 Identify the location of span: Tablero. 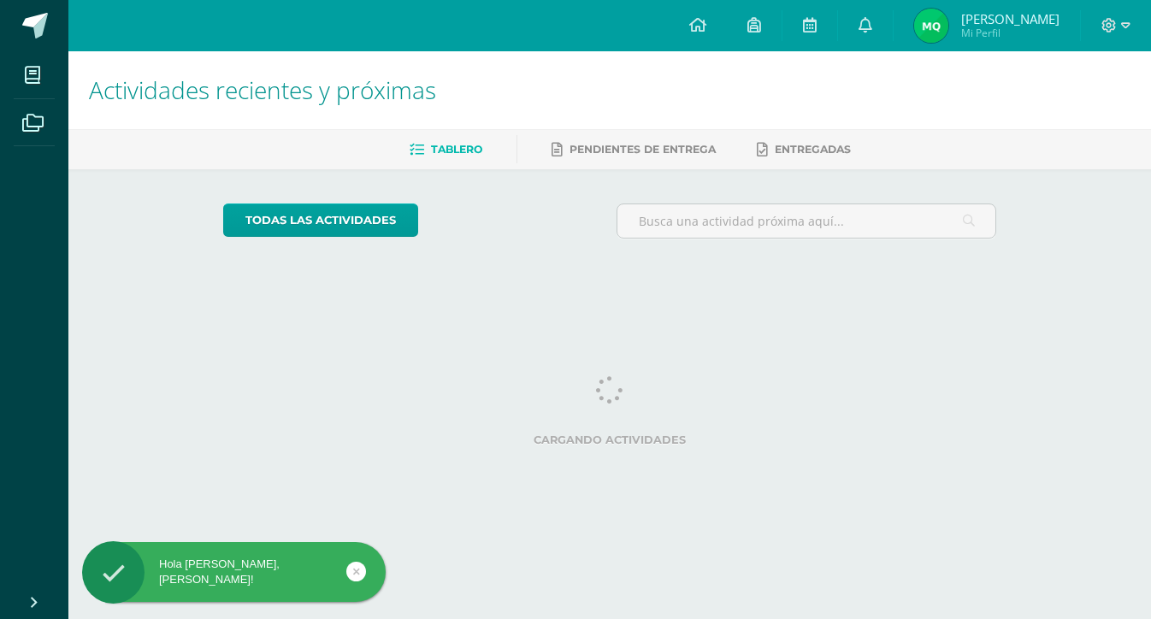
(457, 149).